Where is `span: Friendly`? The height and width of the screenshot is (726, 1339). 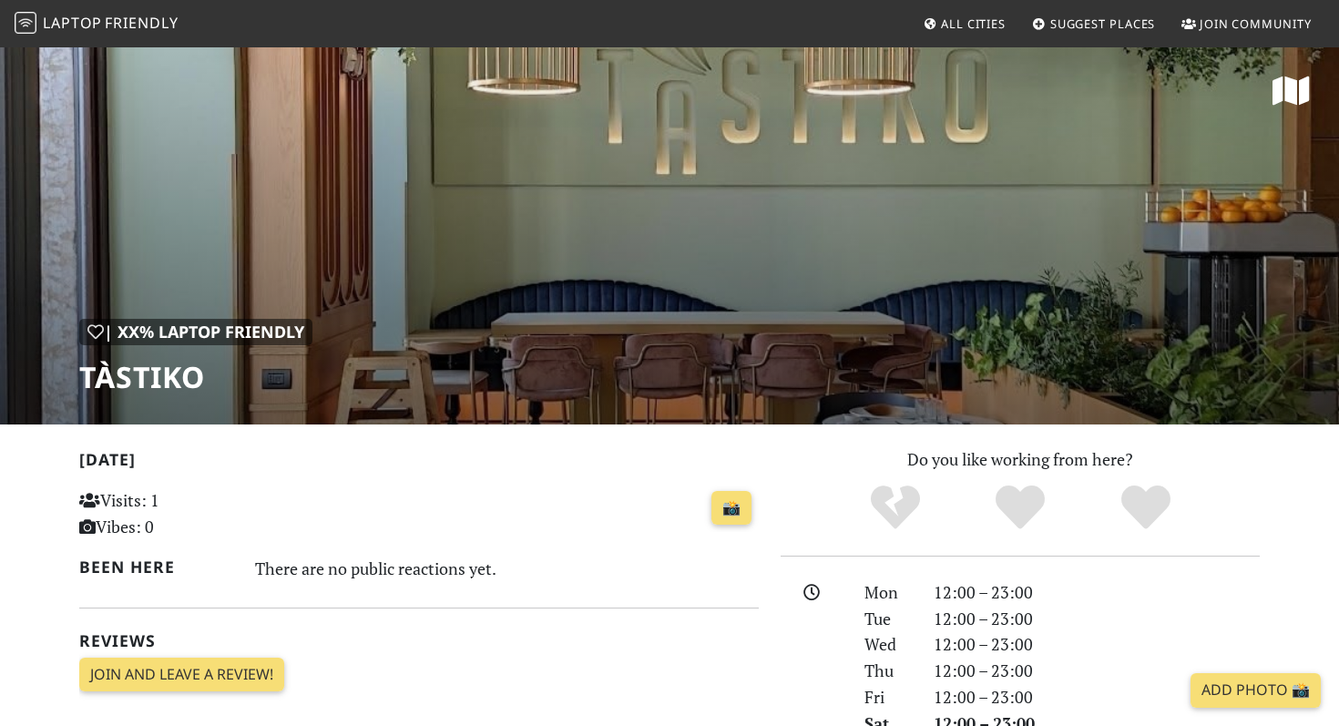 span: Friendly is located at coordinates (141, 23).